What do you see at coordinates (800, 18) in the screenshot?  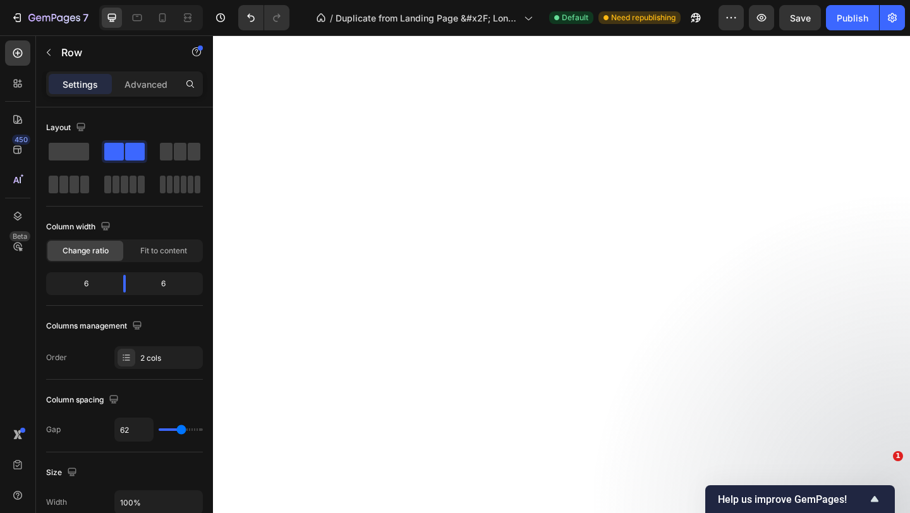 I see `span: Save` at bounding box center [800, 18].